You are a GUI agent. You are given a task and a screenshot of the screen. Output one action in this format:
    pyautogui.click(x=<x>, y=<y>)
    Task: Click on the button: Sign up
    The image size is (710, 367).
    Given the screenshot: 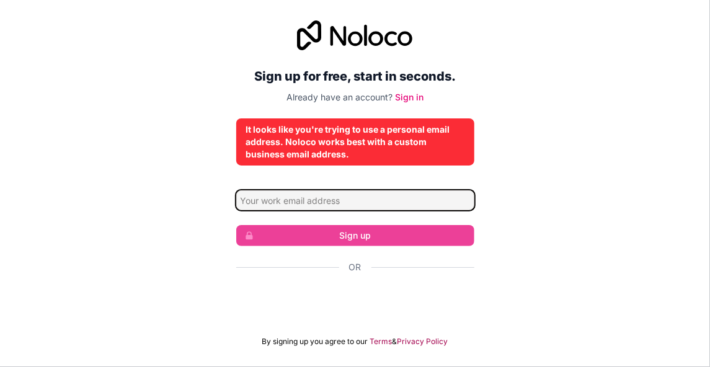 What is the action you would take?
    pyautogui.click(x=355, y=236)
    